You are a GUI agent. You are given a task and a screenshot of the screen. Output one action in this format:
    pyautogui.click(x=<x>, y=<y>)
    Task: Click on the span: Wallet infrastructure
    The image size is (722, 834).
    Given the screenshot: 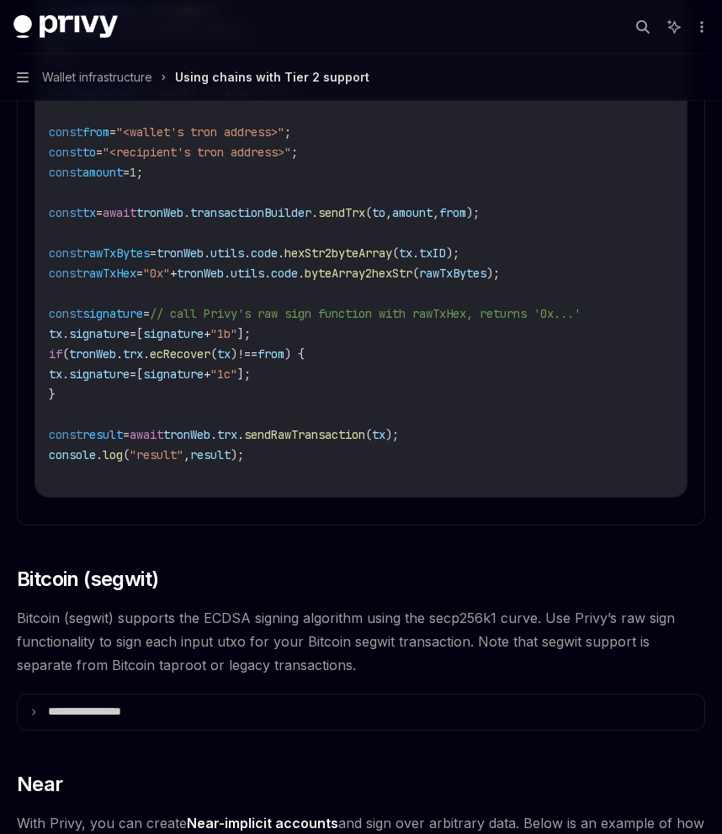 What is the action you would take?
    pyautogui.click(x=97, y=77)
    